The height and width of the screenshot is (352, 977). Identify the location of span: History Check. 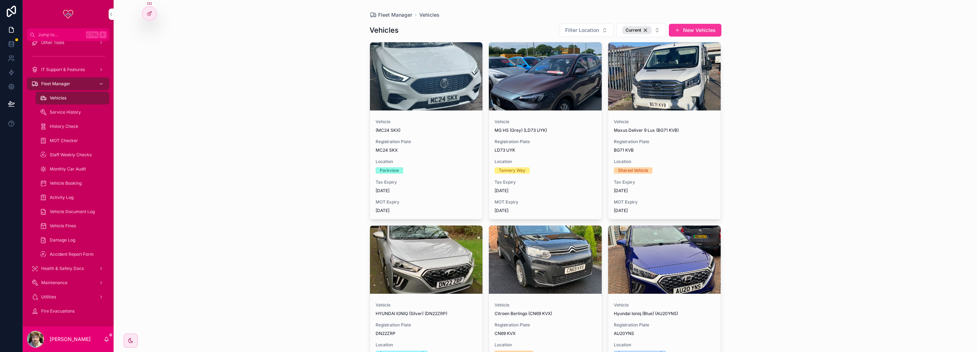
(64, 126).